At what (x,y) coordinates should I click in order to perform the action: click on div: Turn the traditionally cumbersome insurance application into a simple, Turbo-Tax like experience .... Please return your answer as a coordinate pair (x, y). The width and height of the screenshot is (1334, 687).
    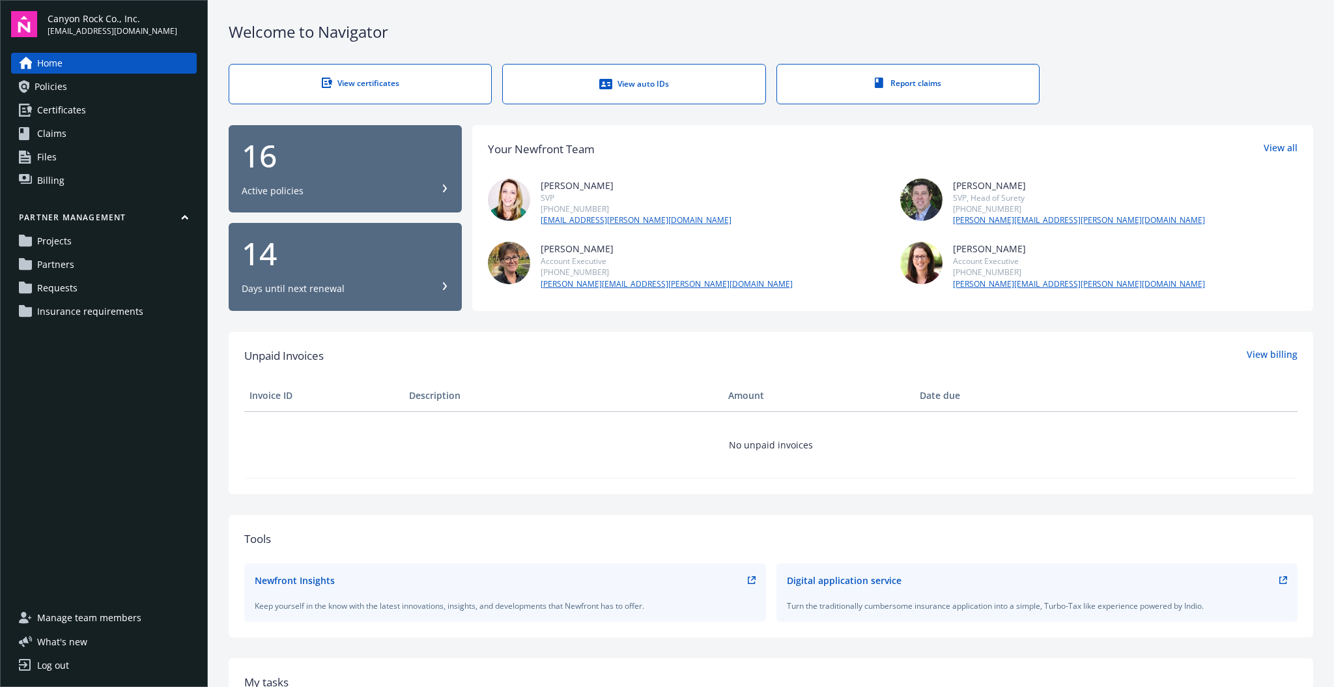
    Looking at the image, I should click on (1037, 605).